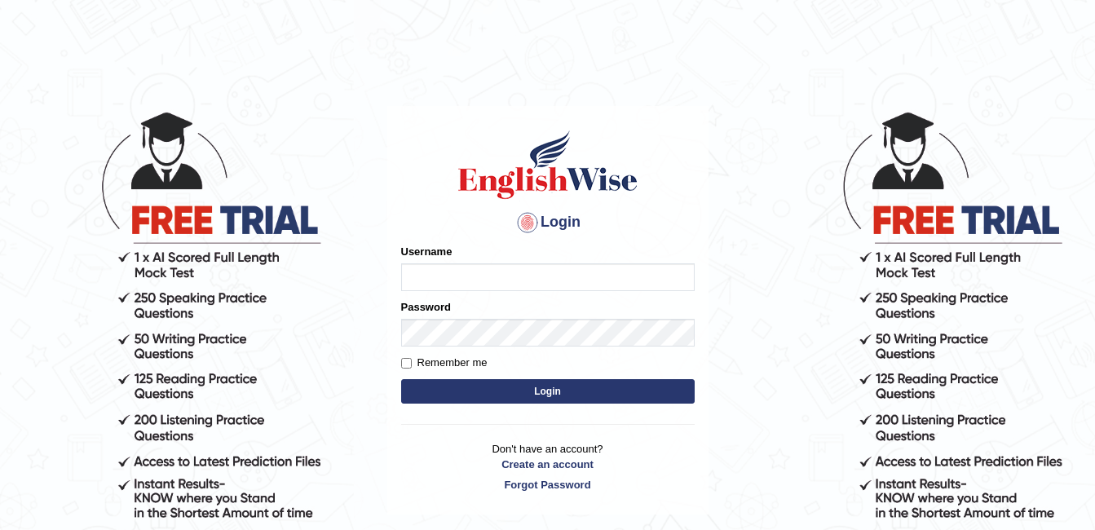  Describe the element at coordinates (426, 307) in the screenshot. I see `label: Password` at that location.